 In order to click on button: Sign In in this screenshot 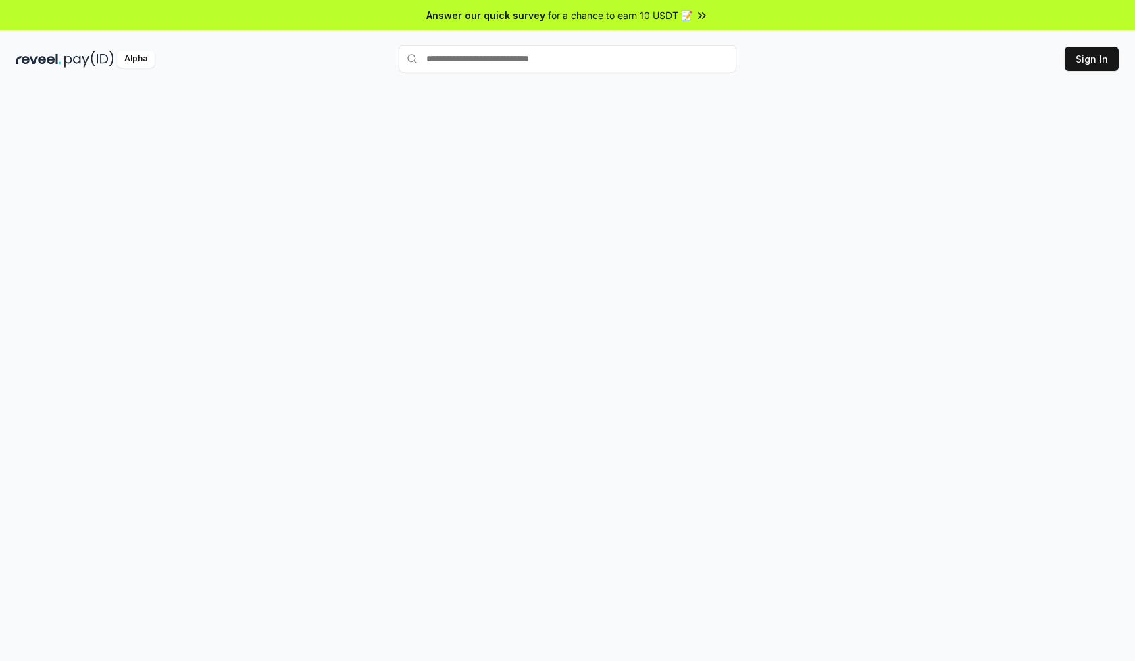, I will do `click(1091, 59)`.